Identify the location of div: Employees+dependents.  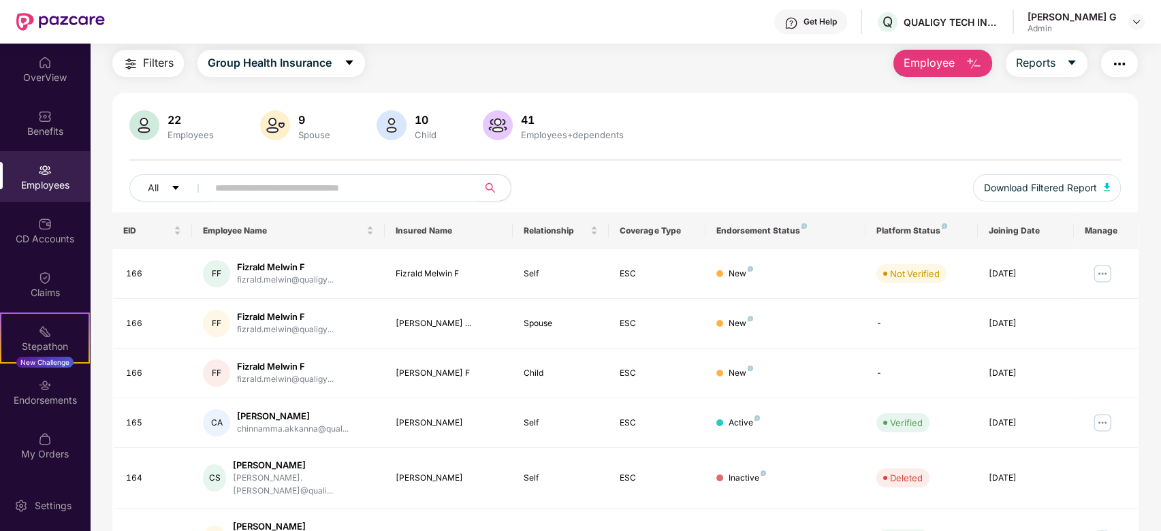
(572, 135).